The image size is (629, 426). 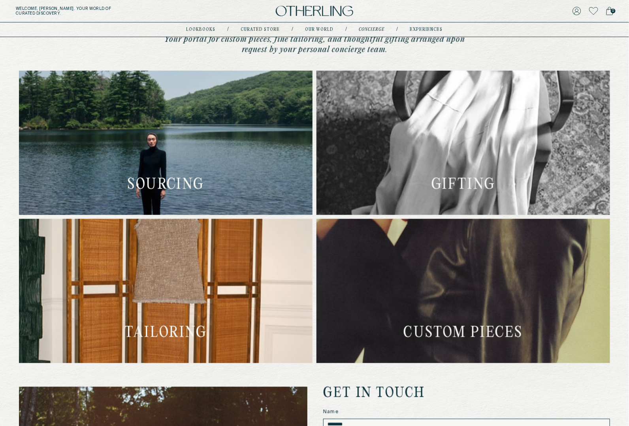 What do you see at coordinates (374, 393) in the screenshot?
I see `h5: get in touch` at bounding box center [374, 393].